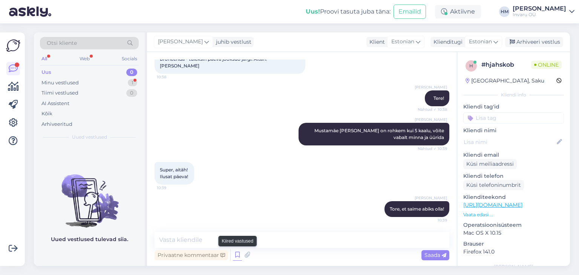 The image size is (579, 275). What do you see at coordinates (472, 66) in the screenshot?
I see `span: h` at bounding box center [472, 66].